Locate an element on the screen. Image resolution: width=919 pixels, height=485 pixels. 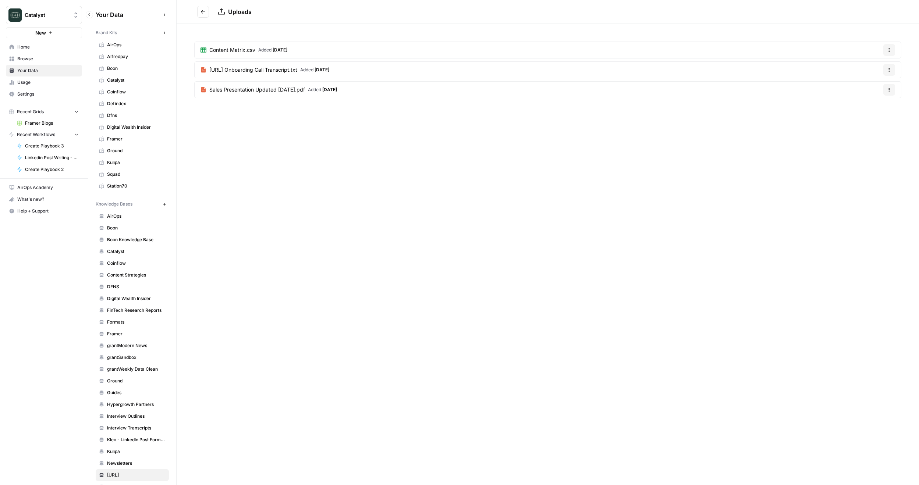
span: Help + Support is located at coordinates (48, 211).